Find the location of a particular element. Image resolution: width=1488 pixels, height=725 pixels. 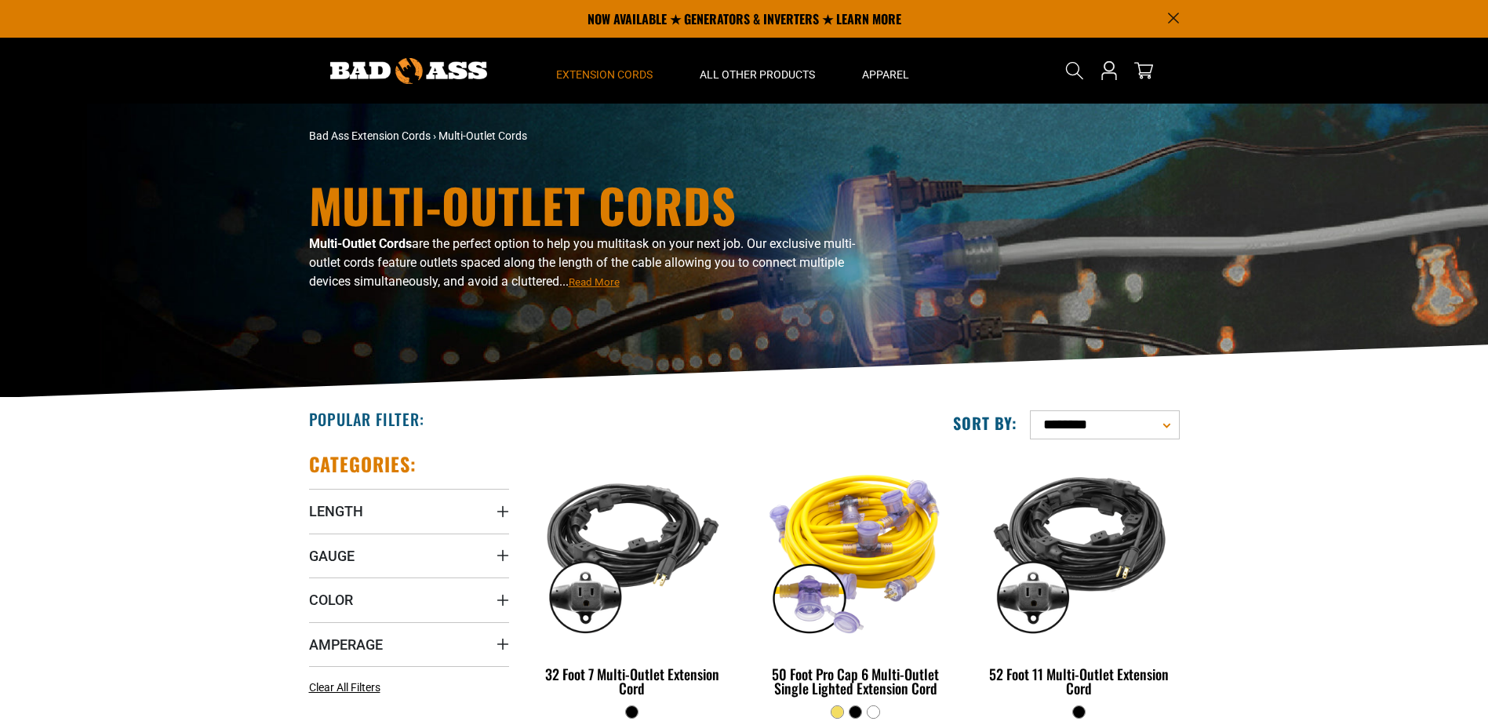

img: yellow is located at coordinates (856, 550).